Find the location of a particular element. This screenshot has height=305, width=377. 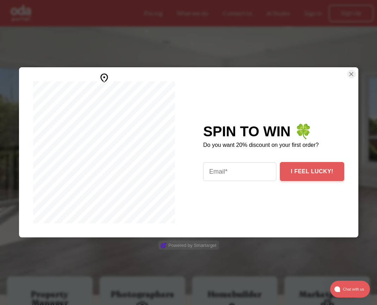

div: SPIN TO WIN 🍀 is located at coordinates (274, 132).